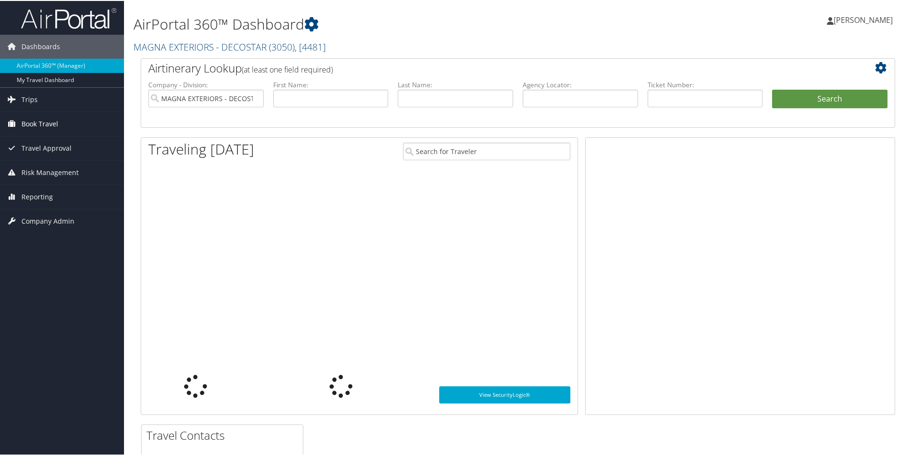  Describe the element at coordinates (310, 46) in the screenshot. I see `span: , [ 4481 ]` at that location.